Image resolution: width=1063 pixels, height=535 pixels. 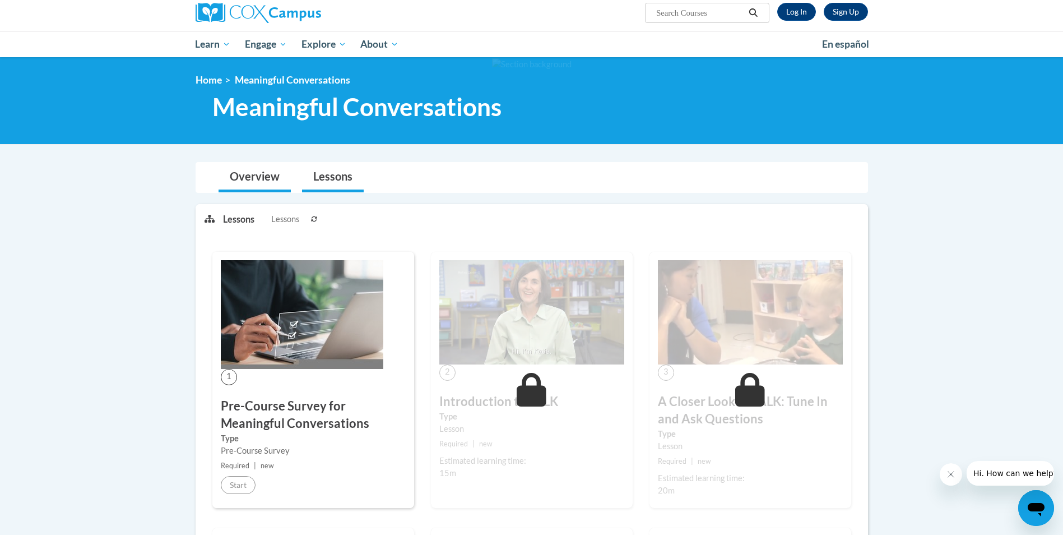 I want to click on span: 1, so click(x=229, y=377).